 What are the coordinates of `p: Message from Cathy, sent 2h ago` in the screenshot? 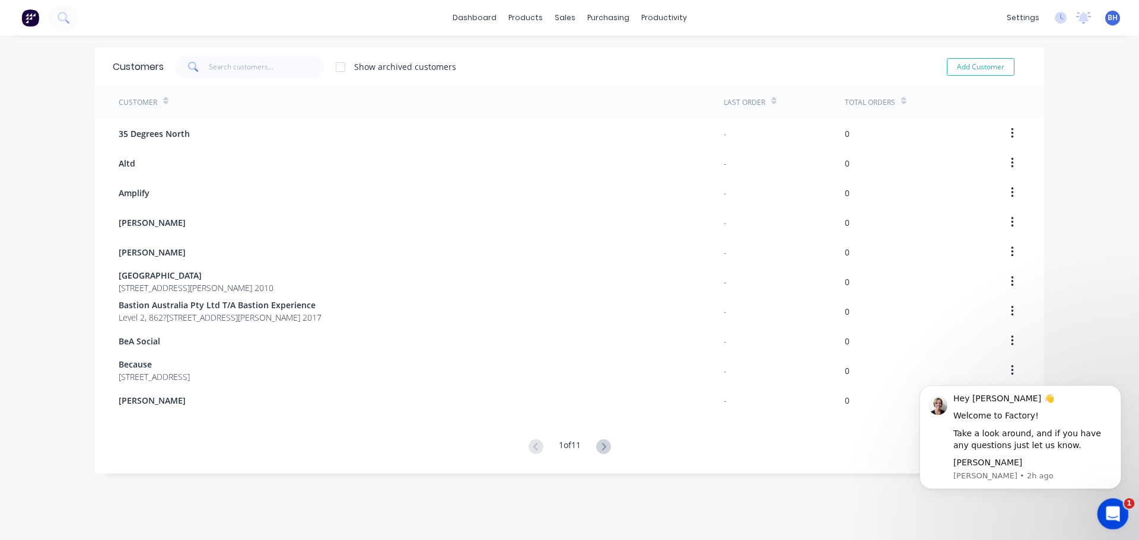 It's located at (131, 109).